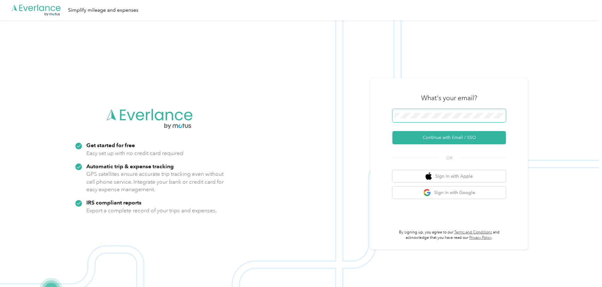 This screenshot has width=602, height=287. What do you see at coordinates (114, 202) in the screenshot?
I see `strong: IRS compliant reports` at bounding box center [114, 202].